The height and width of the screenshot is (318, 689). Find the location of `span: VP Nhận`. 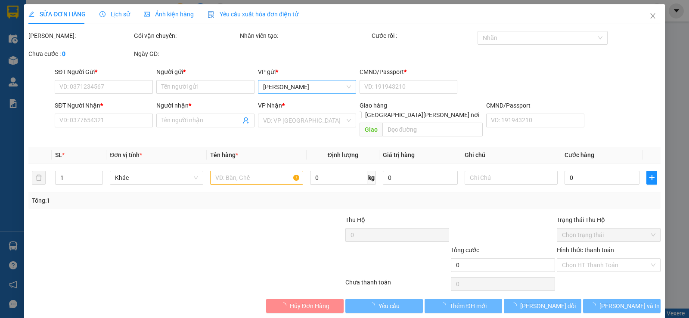

span: VP Nhận is located at coordinates (270, 105).